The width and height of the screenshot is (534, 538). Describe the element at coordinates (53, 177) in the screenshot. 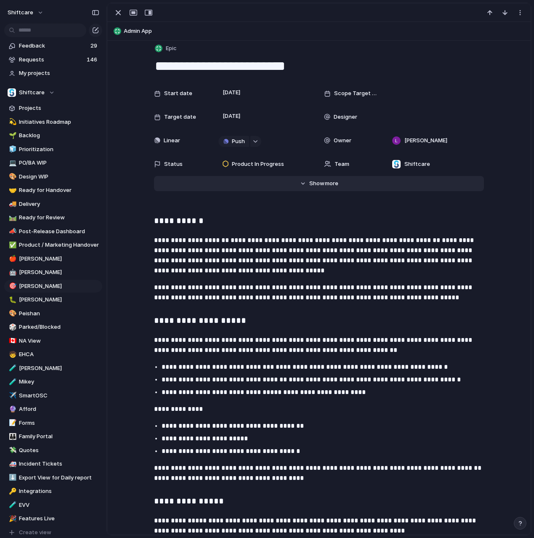

I see `div: 🎨Design WIP` at that location.